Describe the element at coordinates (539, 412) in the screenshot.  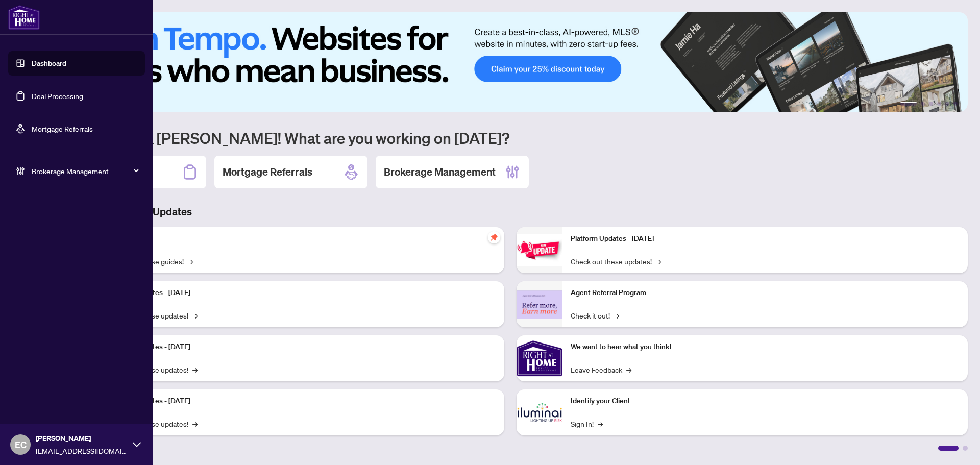
I see `img: Identify your Client` at that location.